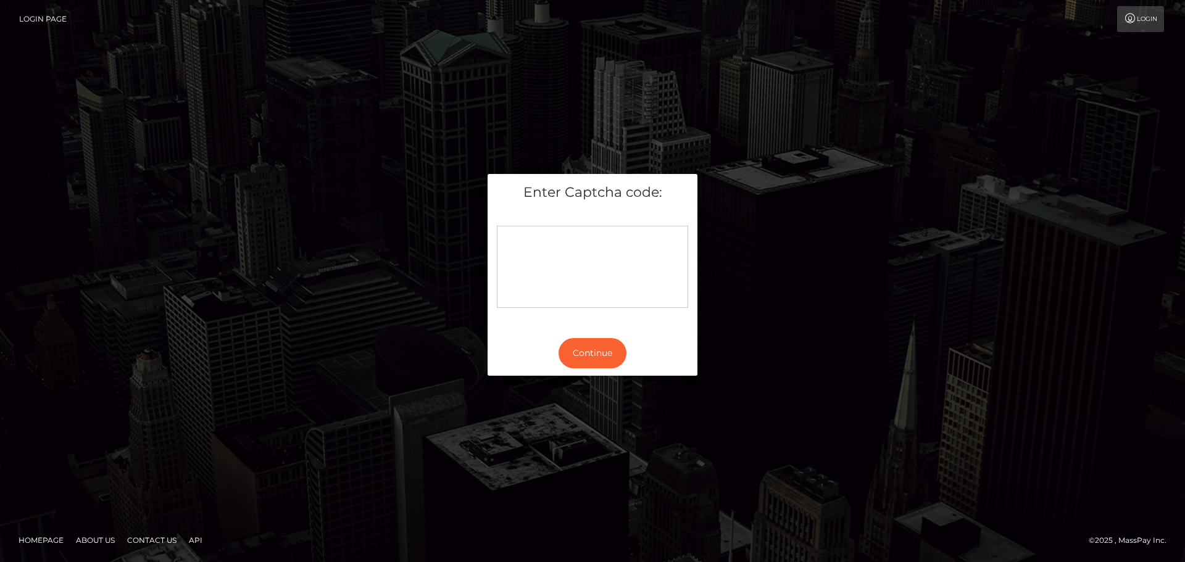 The image size is (1185, 562). Describe the element at coordinates (1132, 541) in the screenshot. I see `div: © 2025 , MassPay Inc.` at that location.